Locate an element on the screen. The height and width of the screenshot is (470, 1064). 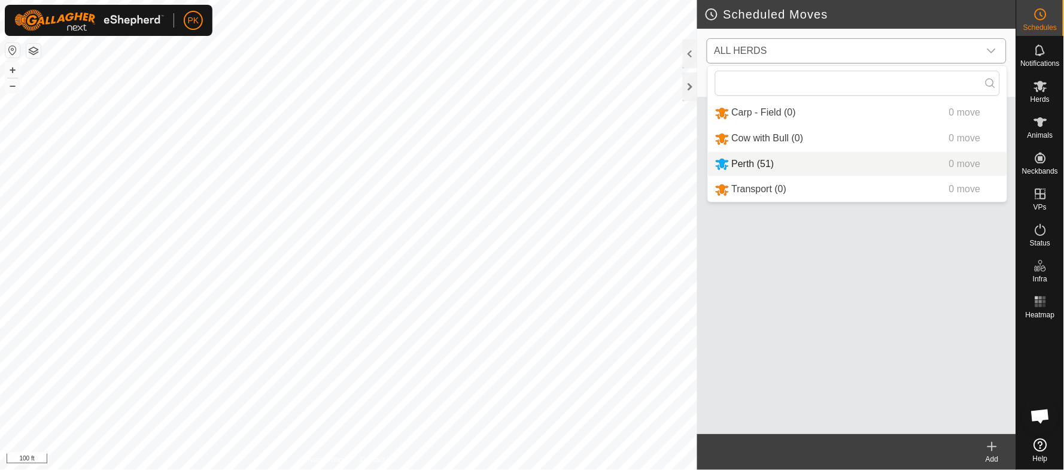
div: Add is located at coordinates (992, 459).